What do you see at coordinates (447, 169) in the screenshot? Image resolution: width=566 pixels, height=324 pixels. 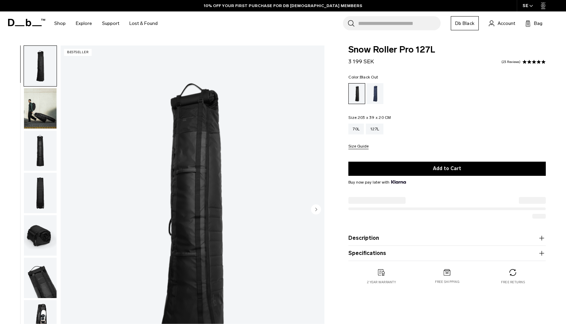 I see `button: Add to Cart` at bounding box center [447, 169].